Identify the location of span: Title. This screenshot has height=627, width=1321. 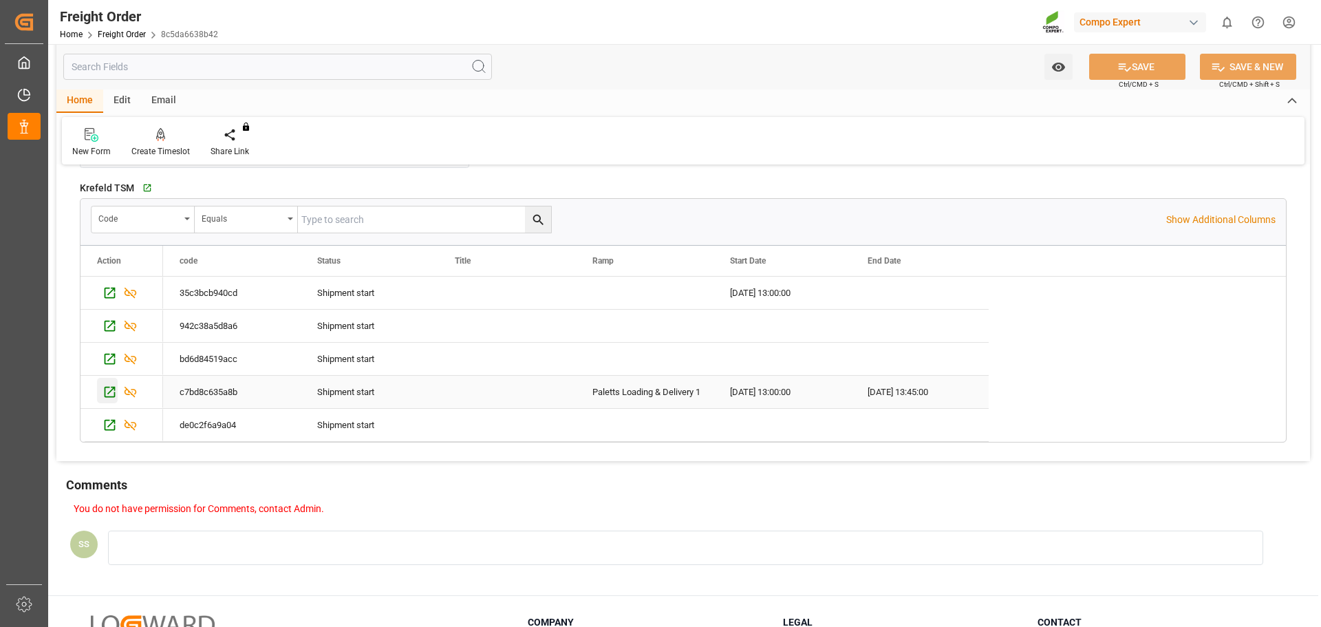
(462, 261).